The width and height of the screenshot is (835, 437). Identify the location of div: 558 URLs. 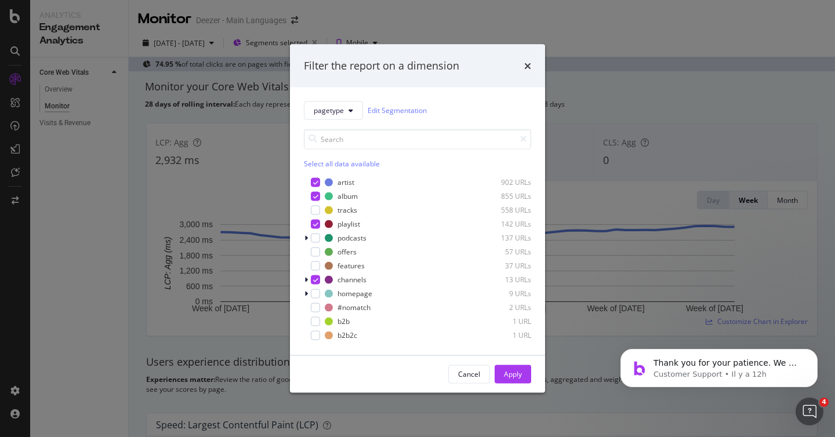
(503, 210).